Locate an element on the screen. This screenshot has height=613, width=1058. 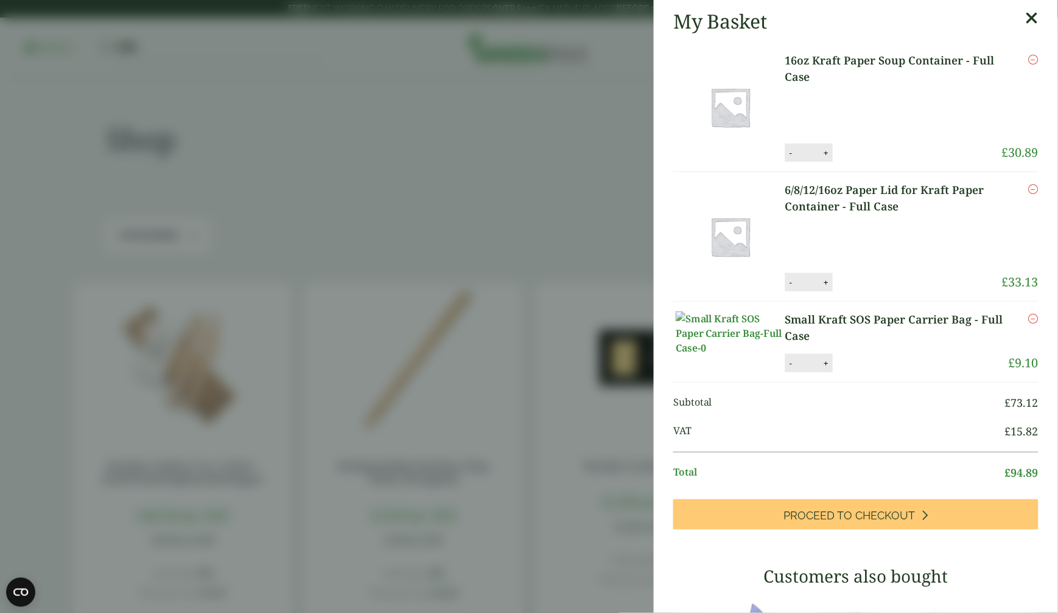
span: Total is located at coordinates (838, 473).